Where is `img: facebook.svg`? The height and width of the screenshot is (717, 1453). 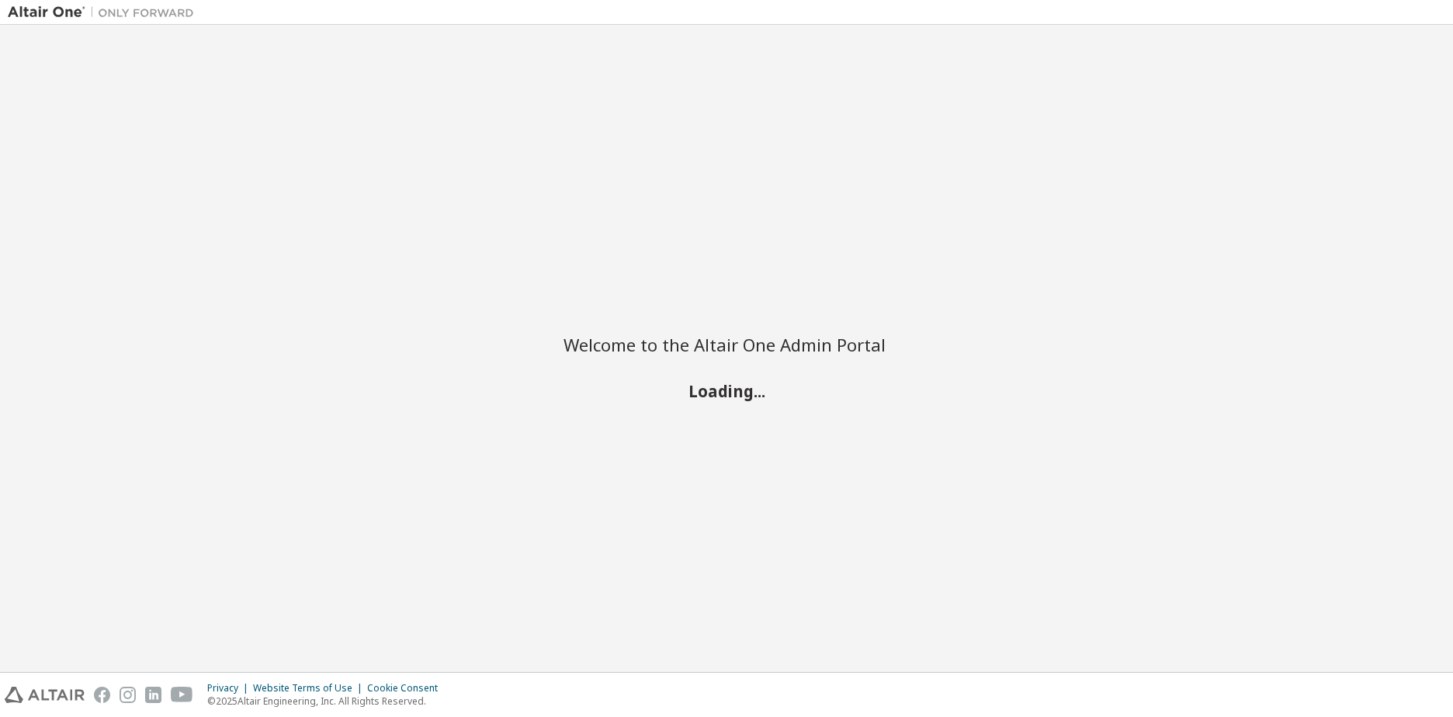 img: facebook.svg is located at coordinates (102, 695).